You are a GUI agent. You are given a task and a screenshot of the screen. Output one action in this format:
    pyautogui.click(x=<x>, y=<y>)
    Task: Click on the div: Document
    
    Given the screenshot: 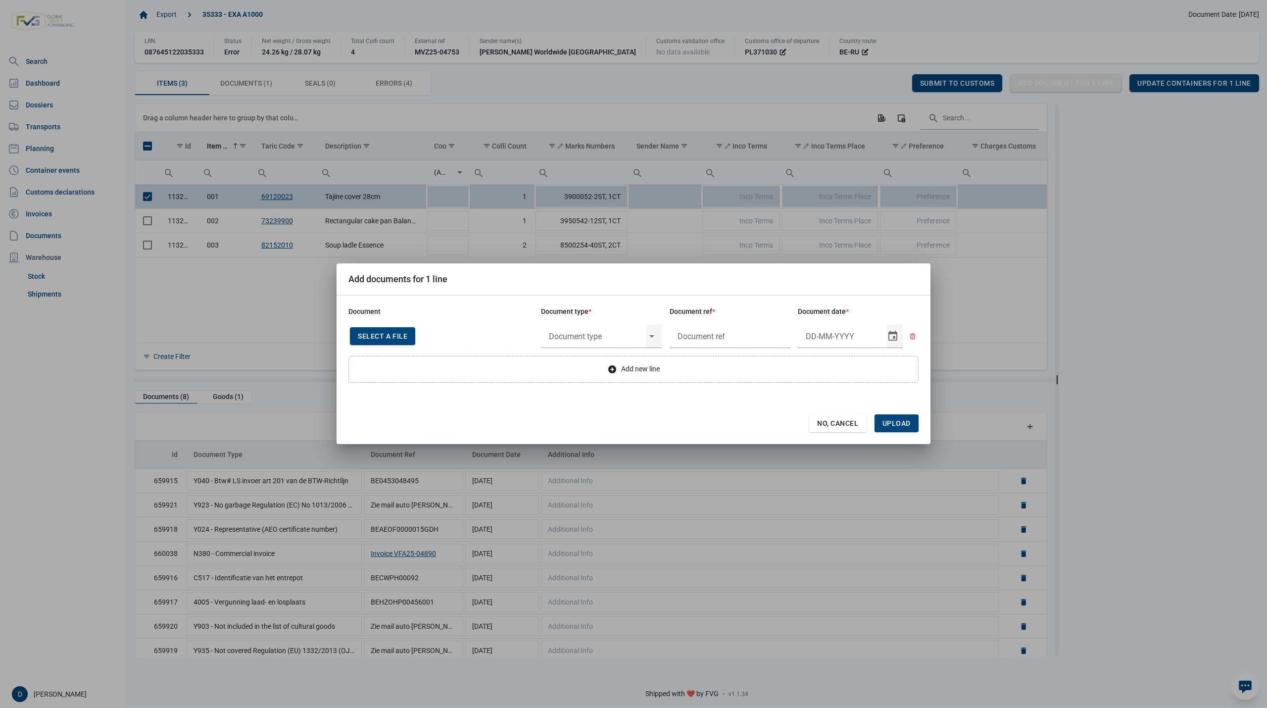 What is the action you would take?
    pyautogui.click(x=441, y=312)
    